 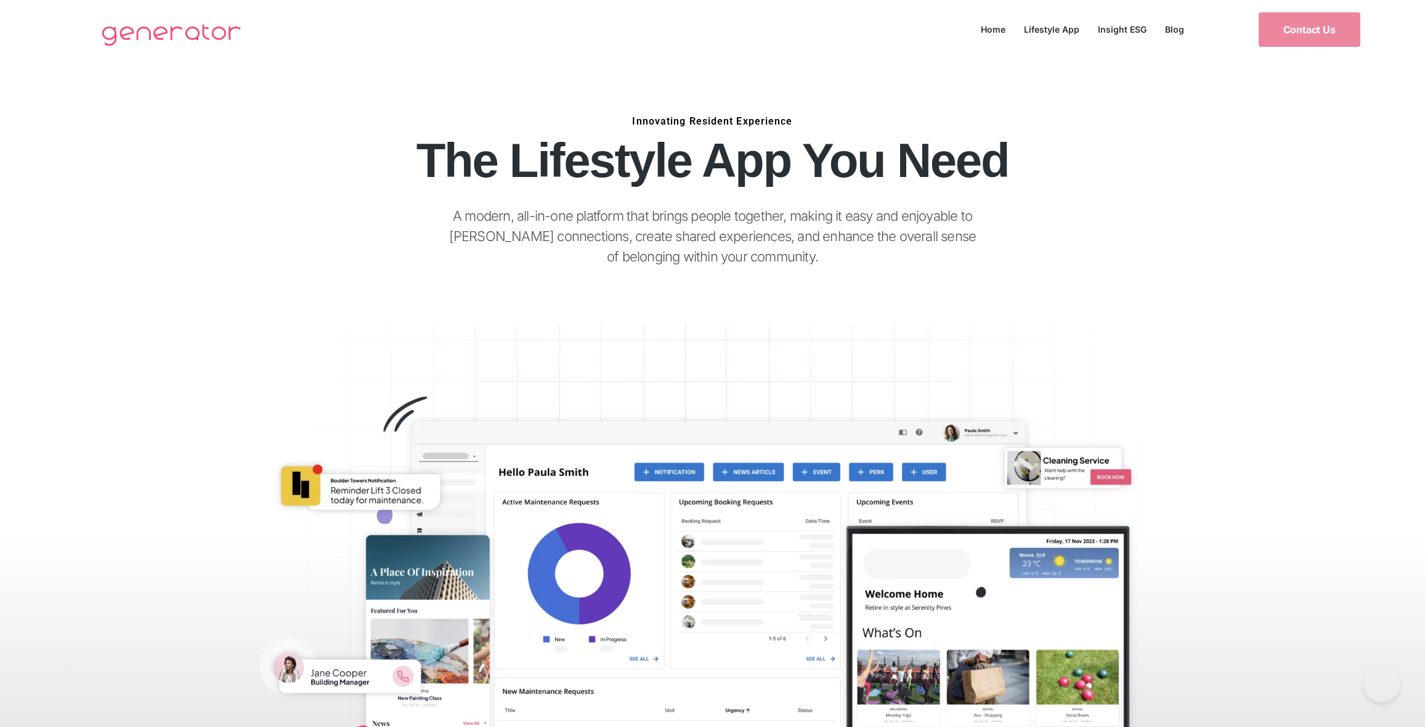 What do you see at coordinates (712, 160) in the screenshot?
I see `h1: The Lifestyle App You Need` at bounding box center [712, 160].